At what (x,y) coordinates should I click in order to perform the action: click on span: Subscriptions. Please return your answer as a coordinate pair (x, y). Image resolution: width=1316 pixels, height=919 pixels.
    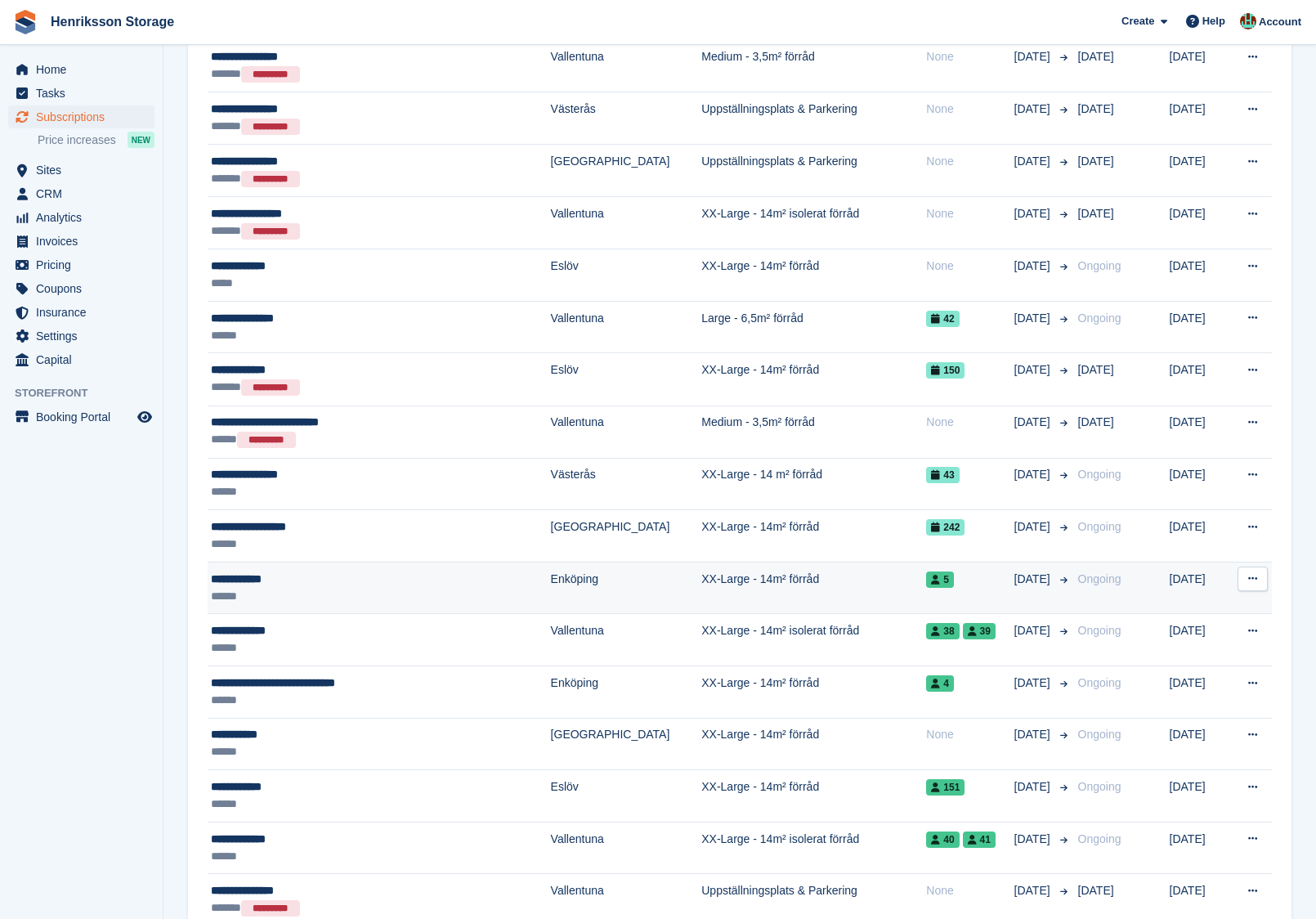
    Looking at the image, I should click on (85, 117).